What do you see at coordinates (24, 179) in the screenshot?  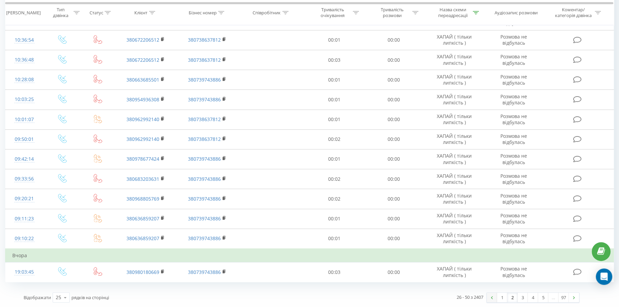 I see `div: 09:33:56` at bounding box center [24, 179].